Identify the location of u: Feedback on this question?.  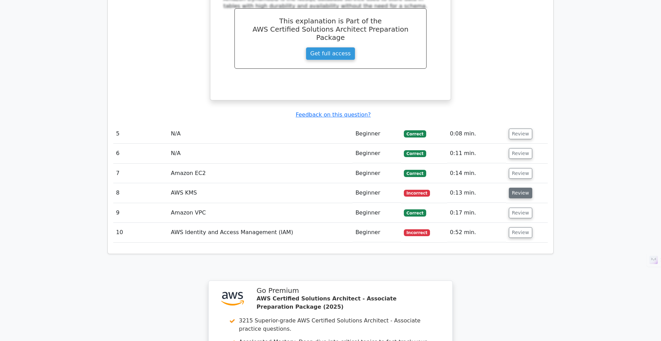
(333, 115).